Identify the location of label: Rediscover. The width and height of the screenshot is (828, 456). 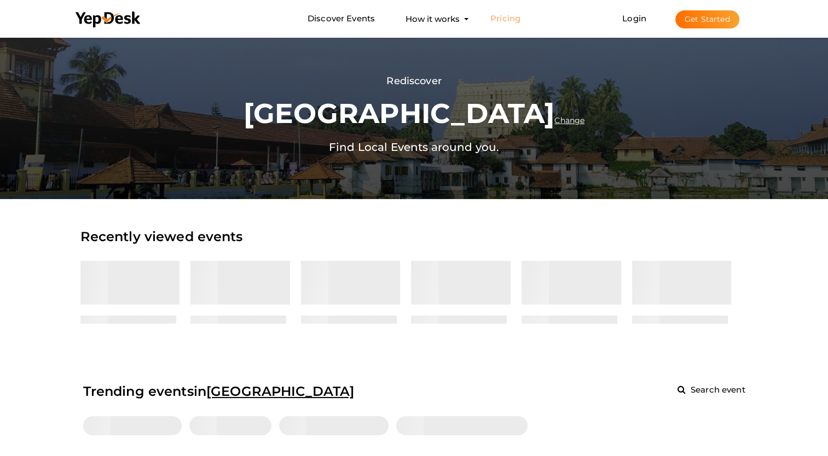
(414, 81).